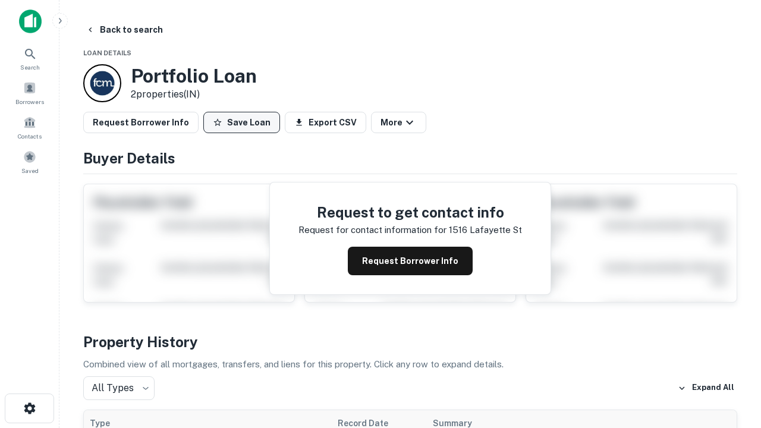 The width and height of the screenshot is (761, 428). What do you see at coordinates (30, 58) in the screenshot?
I see `div: Search` at bounding box center [30, 58].